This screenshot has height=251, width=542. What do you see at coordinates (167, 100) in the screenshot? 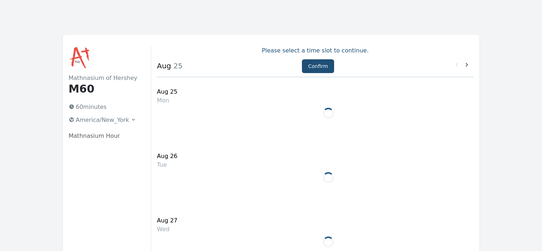
I see `div: Mon` at bounding box center [167, 100].